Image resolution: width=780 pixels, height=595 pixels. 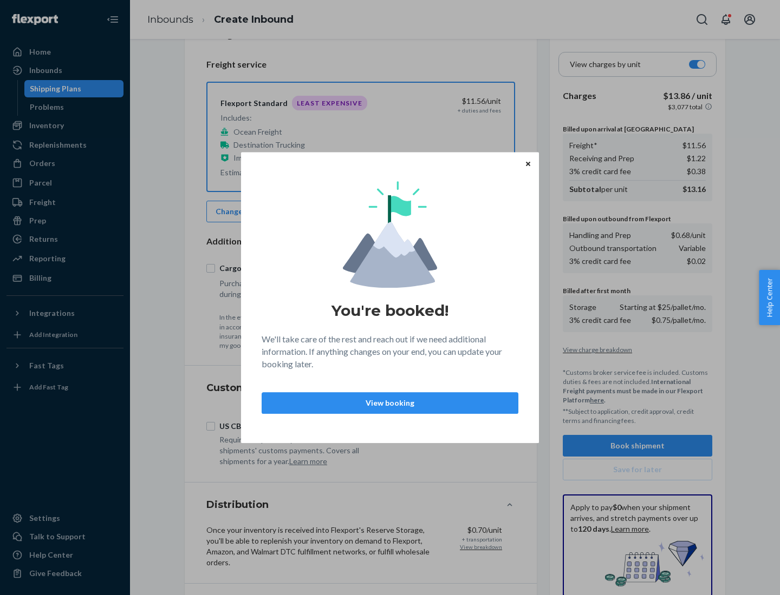 What do you see at coordinates (390, 403) in the screenshot?
I see `button: View booking` at bounding box center [390, 403].